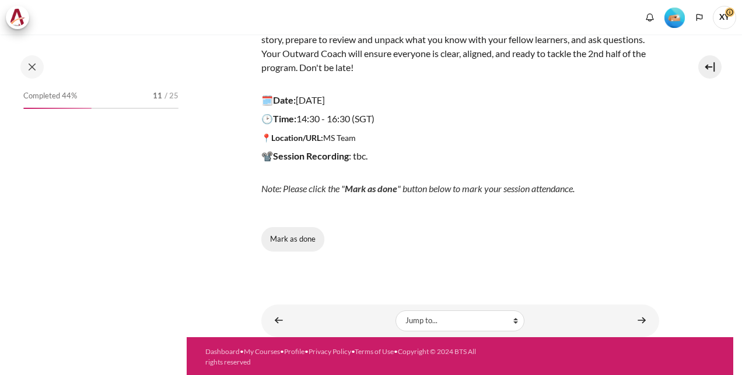 The height and width of the screenshot is (375, 742). What do you see at coordinates (674, 17) in the screenshot?
I see `img: Level #2` at bounding box center [674, 17].